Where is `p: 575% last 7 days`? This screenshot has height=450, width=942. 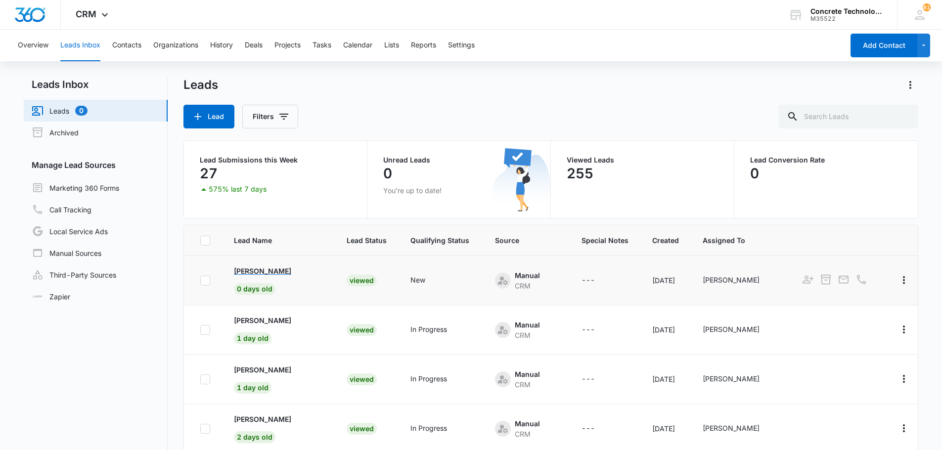 p: 575% last 7 days is located at coordinates (237, 189).